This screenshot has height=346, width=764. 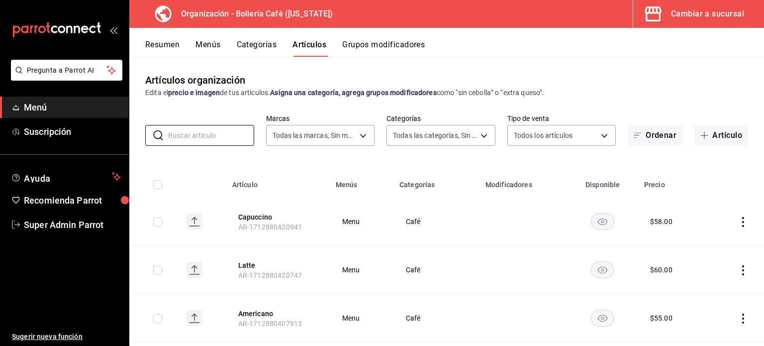 I want to click on label: Marcas, so click(x=320, y=118).